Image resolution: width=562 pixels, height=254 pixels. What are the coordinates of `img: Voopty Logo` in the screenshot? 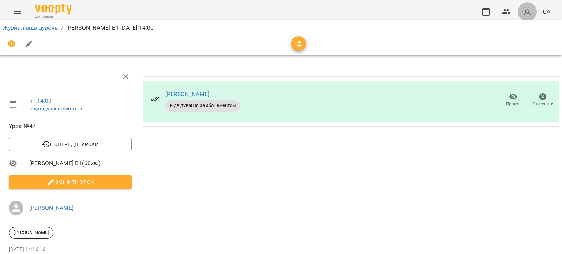 It's located at (53, 9).